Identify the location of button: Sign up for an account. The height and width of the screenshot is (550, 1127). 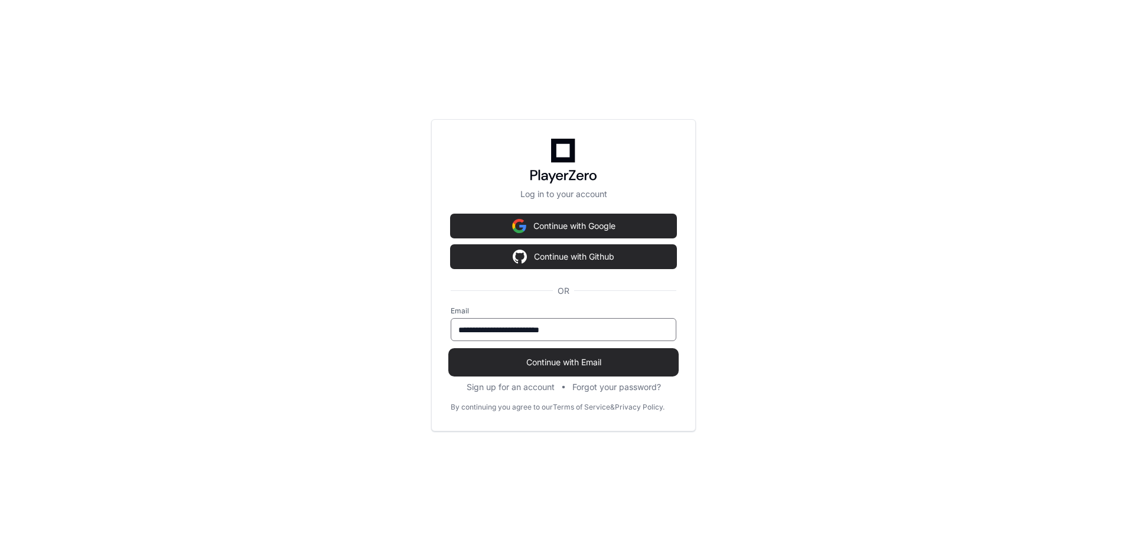
(510, 387).